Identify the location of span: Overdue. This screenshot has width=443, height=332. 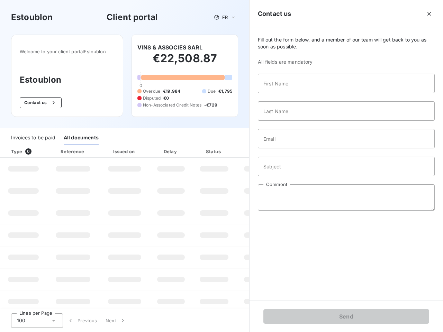
(151, 91).